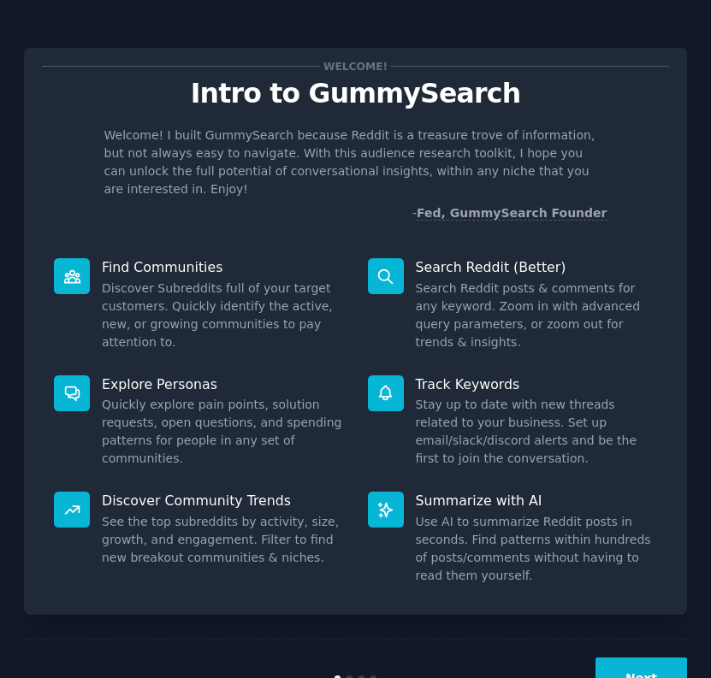 The image size is (711, 678). Describe the element at coordinates (222, 500) in the screenshot. I see `p: Discover Community Trends` at that location.